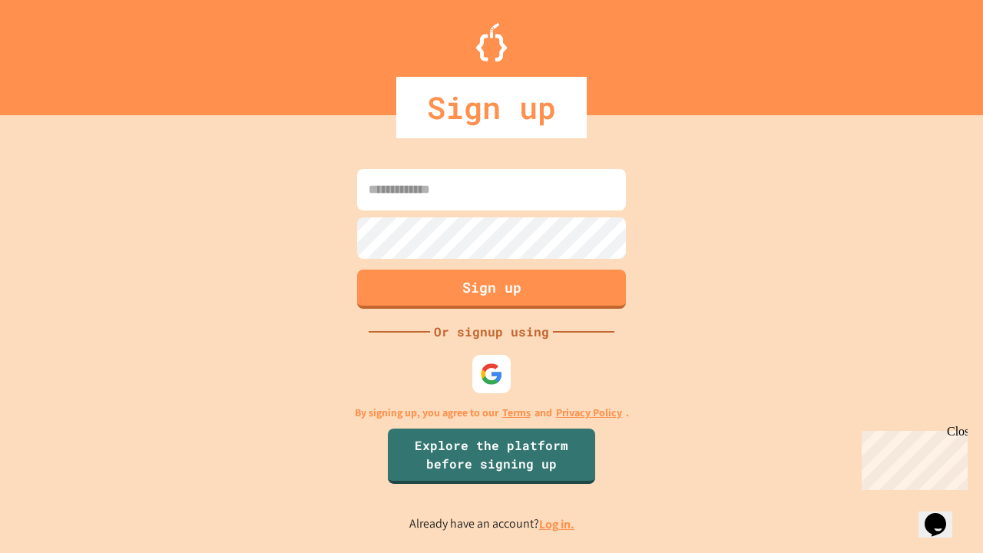  What do you see at coordinates (589, 412) in the screenshot?
I see `a: Privacy Policy` at bounding box center [589, 412].